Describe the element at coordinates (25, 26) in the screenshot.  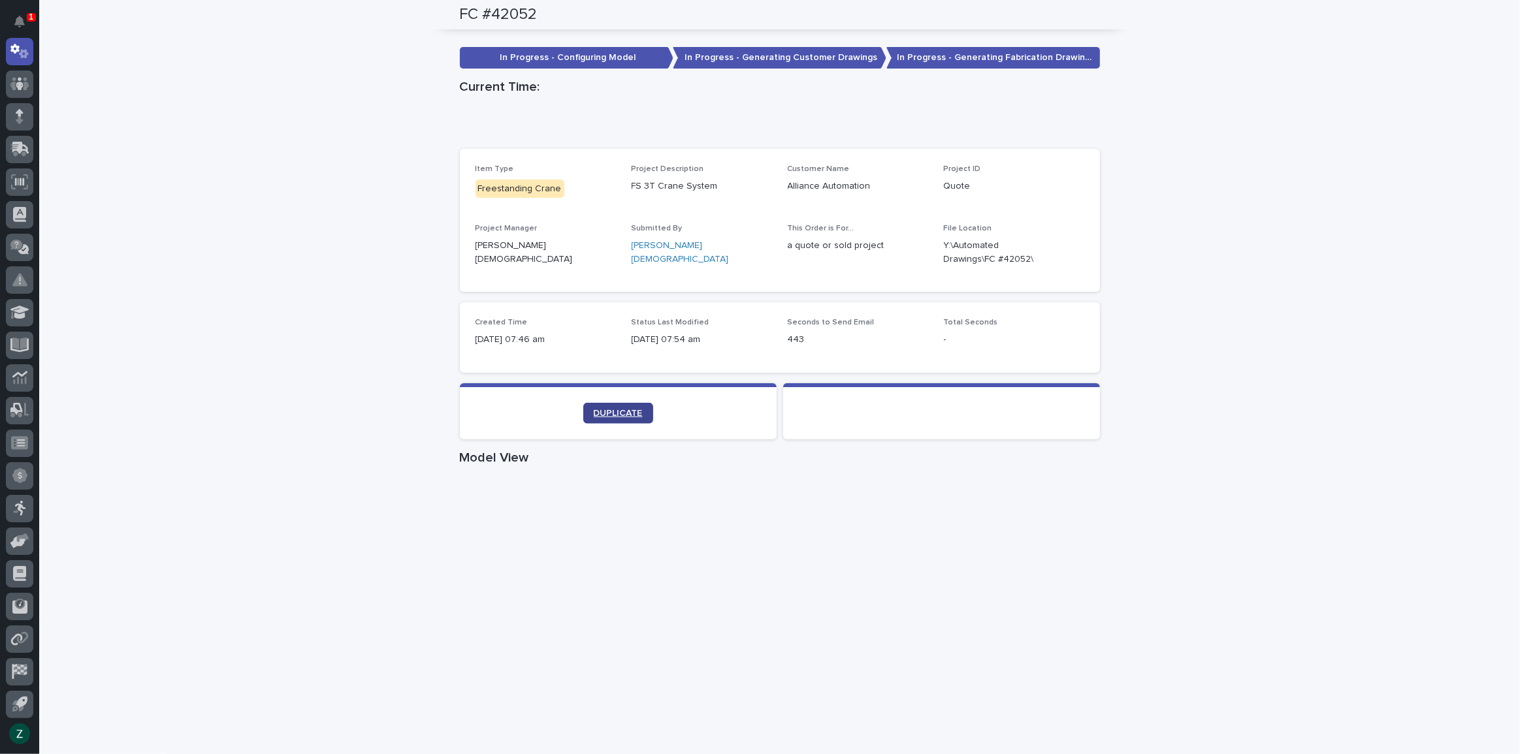
I see `div: Notifications1` at that location.